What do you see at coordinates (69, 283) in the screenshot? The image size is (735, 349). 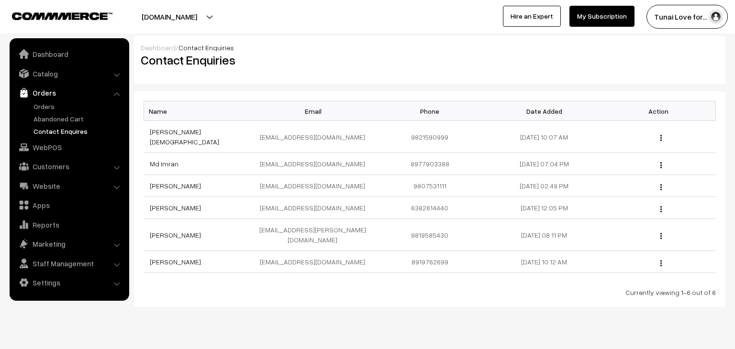 I see `a: Settings` at bounding box center [69, 283].